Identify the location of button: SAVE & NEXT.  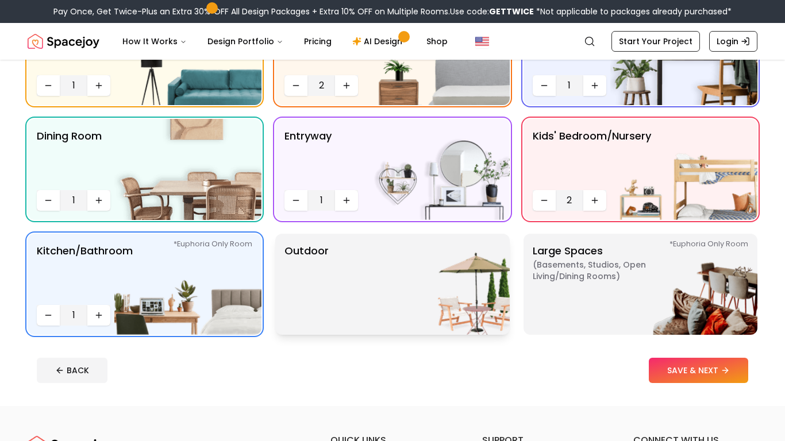
(698, 371).